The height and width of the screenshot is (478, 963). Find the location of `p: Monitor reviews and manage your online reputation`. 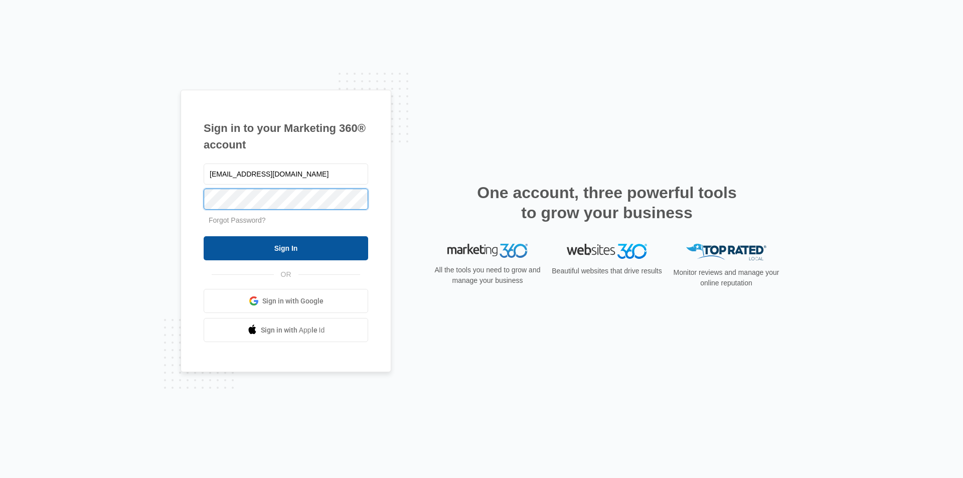

p: Monitor reviews and manage your online reputation is located at coordinates (726, 278).